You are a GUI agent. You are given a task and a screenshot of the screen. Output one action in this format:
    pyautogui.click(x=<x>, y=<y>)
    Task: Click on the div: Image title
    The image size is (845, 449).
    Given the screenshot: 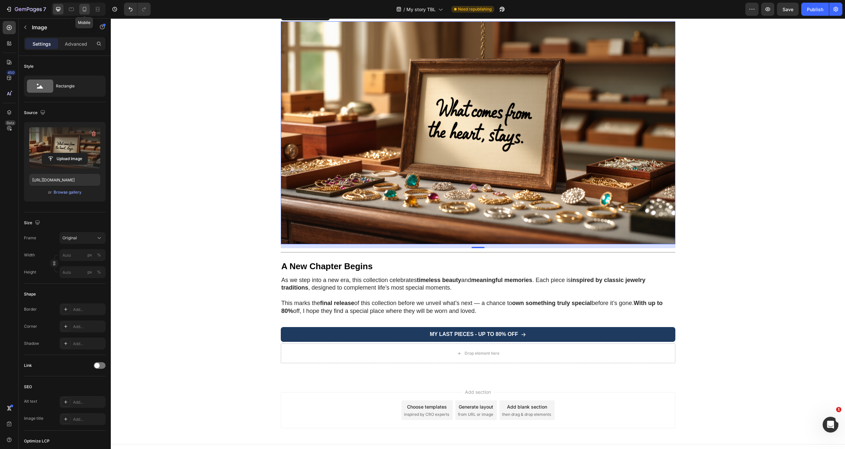 What is the action you would take?
    pyautogui.click(x=34, y=419)
    